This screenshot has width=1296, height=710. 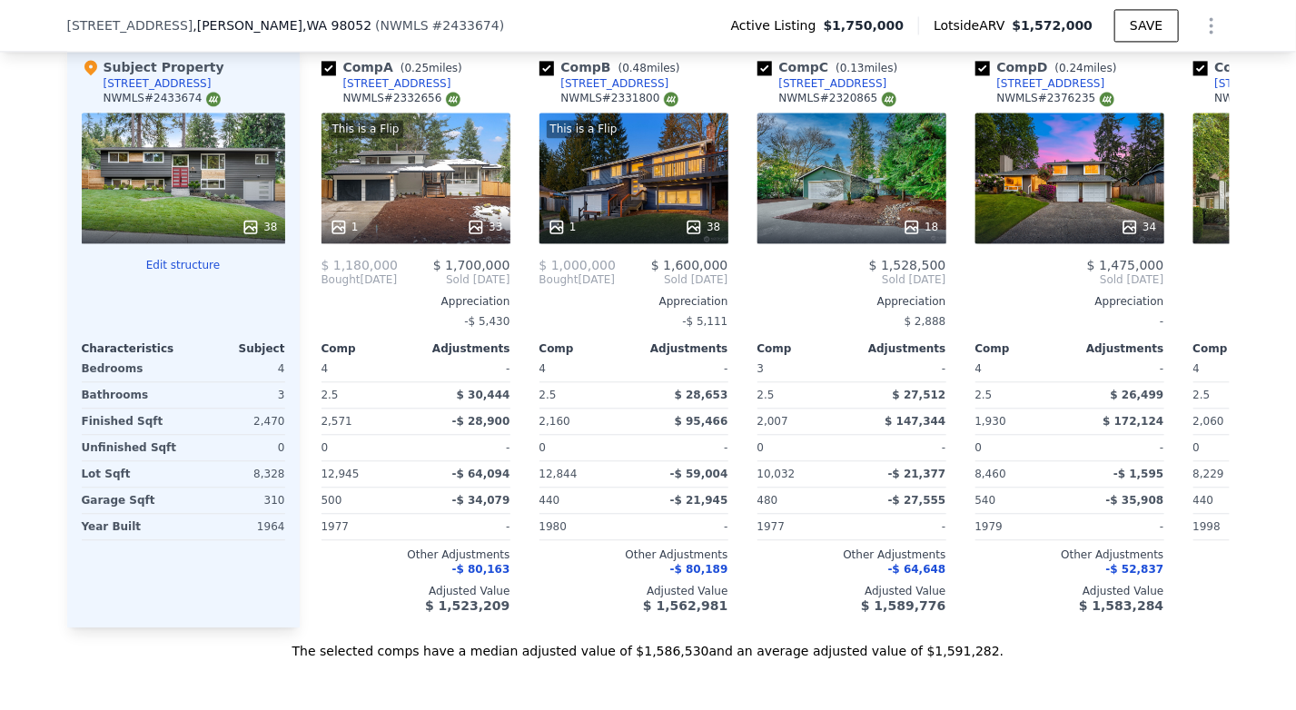 I want to click on div: 33, so click(x=484, y=227).